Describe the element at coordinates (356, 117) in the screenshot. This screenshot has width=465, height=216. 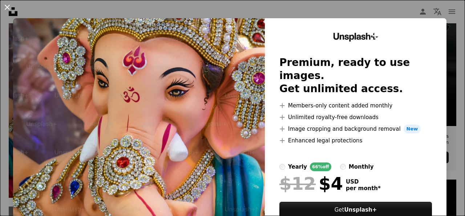
I see `li: Unlimited royalty-free downloads` at that location.